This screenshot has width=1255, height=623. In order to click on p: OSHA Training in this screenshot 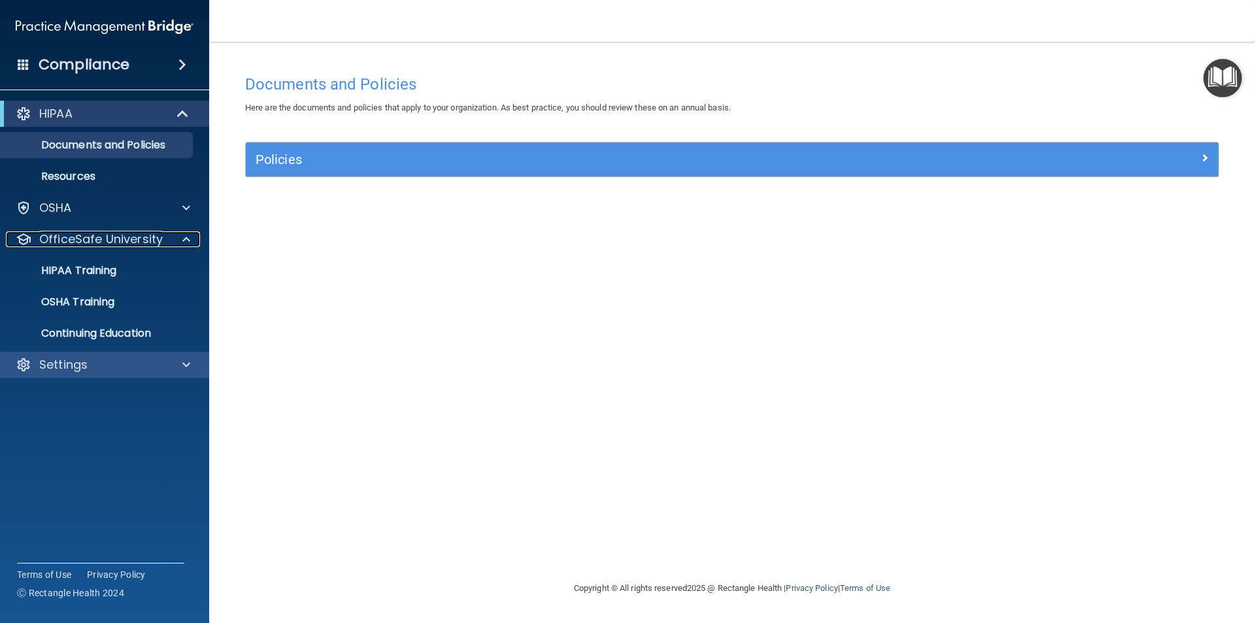, I will do `click(61, 302)`.